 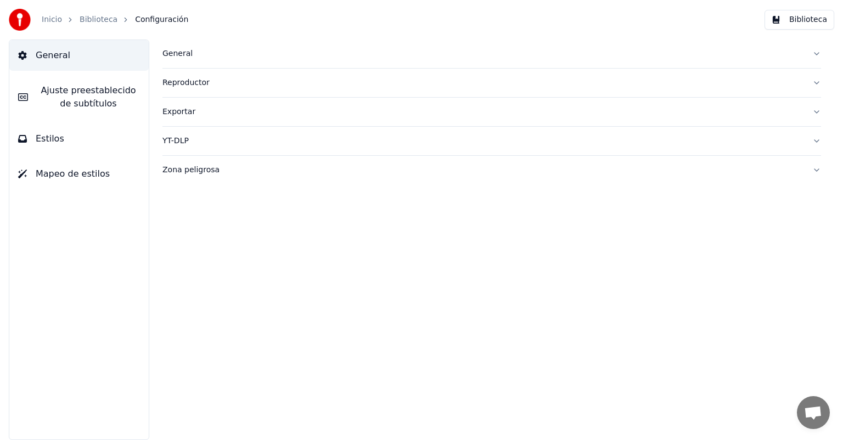 I want to click on div: Exportar, so click(x=483, y=112).